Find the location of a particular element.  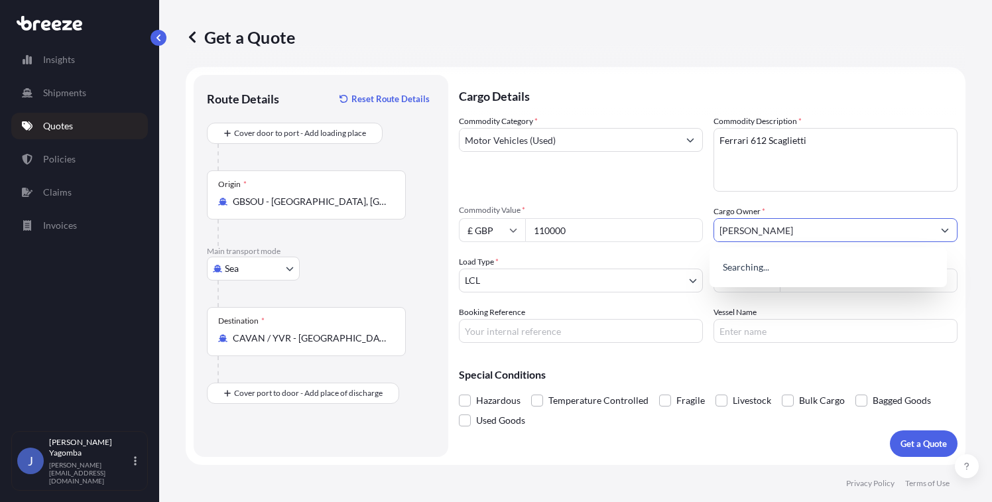

span: Fragile is located at coordinates (690, 400).